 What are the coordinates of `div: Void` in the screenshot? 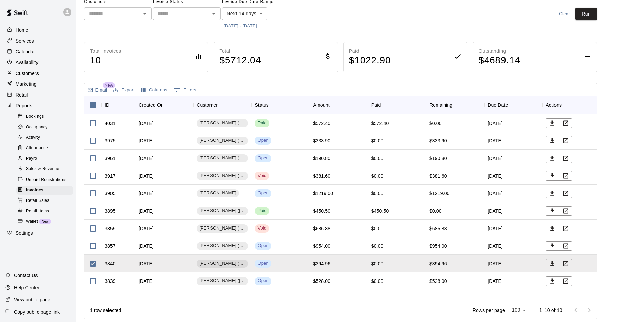 It's located at (262, 176).